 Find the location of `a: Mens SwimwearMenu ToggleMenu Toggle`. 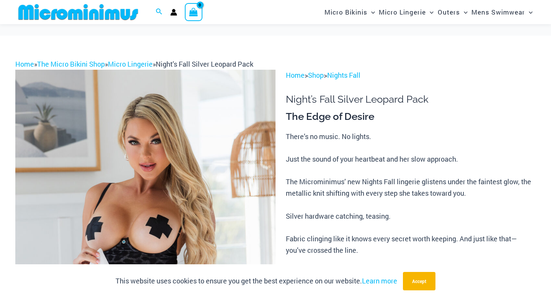

a: Mens SwimwearMenu ToggleMenu Toggle is located at coordinates (502, 12).